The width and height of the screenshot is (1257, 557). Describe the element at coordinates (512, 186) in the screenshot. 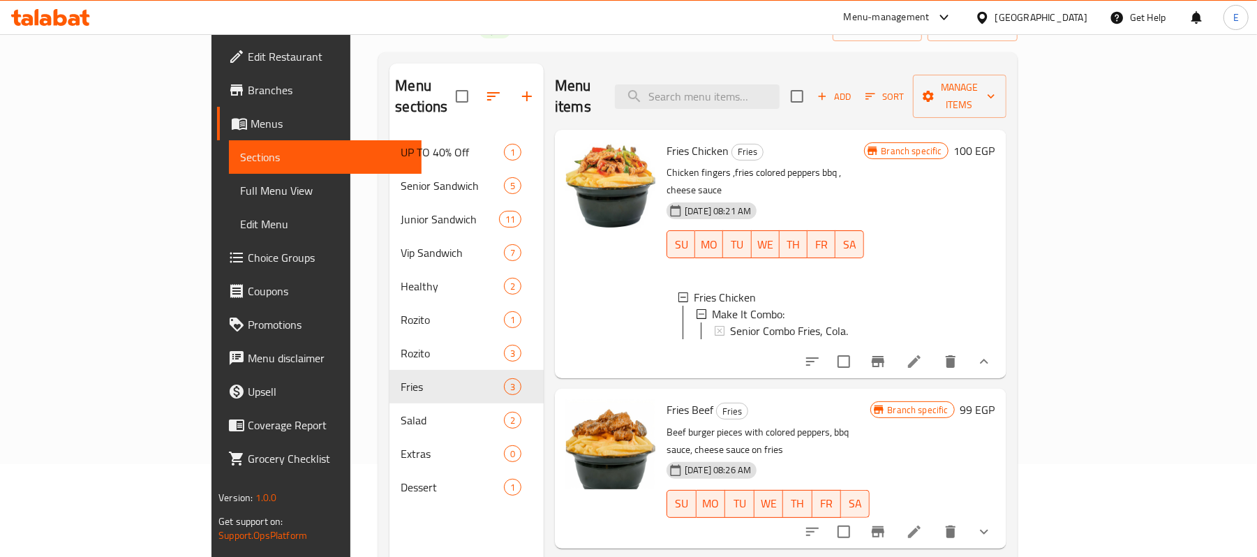

I see `span: 5` at that location.